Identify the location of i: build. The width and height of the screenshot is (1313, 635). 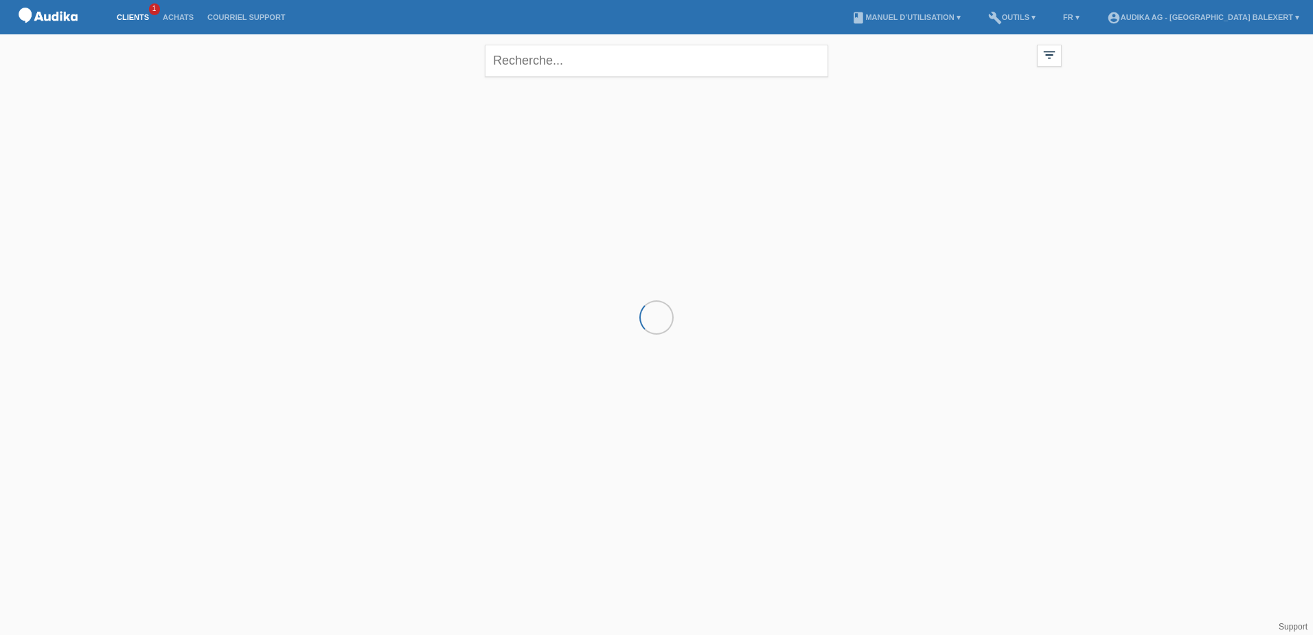
(995, 18).